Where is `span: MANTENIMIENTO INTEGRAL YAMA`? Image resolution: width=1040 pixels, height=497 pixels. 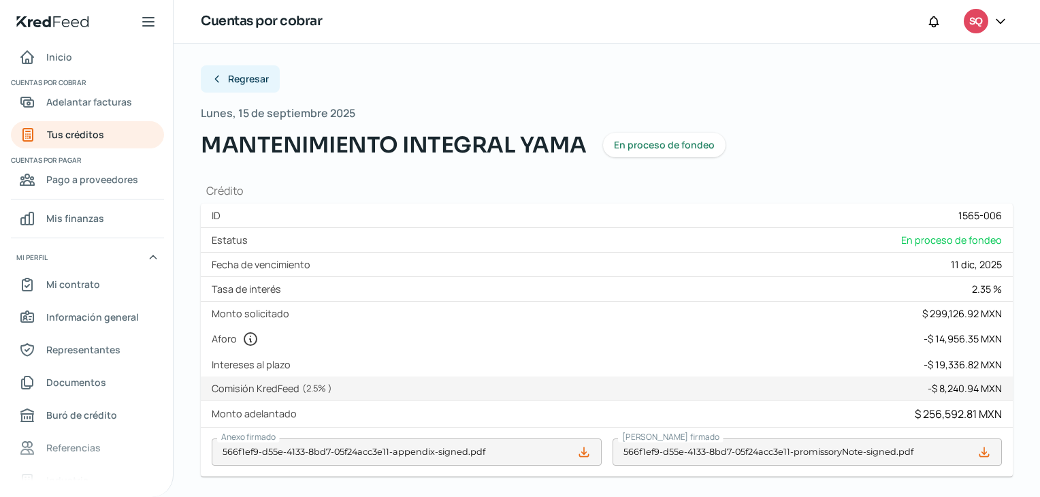
span: MANTENIMIENTO INTEGRAL YAMA is located at coordinates (393, 145).